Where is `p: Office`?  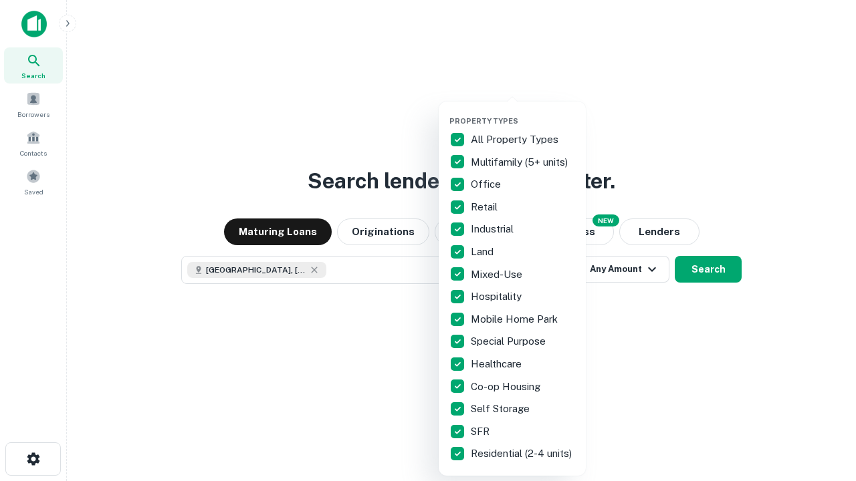 p: Office is located at coordinates (487, 184).